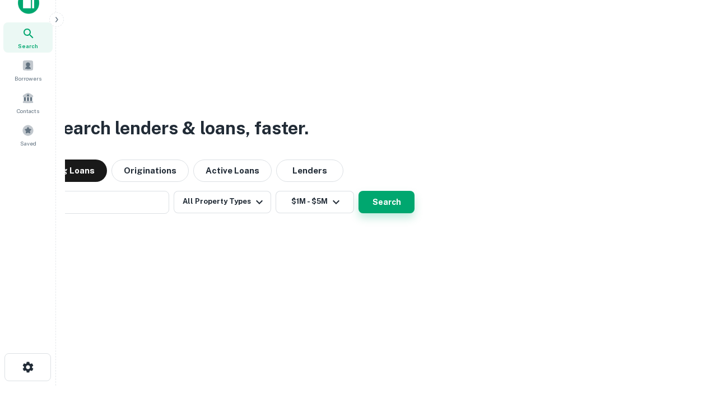 This screenshot has width=717, height=403. I want to click on button: Originations, so click(150, 171).